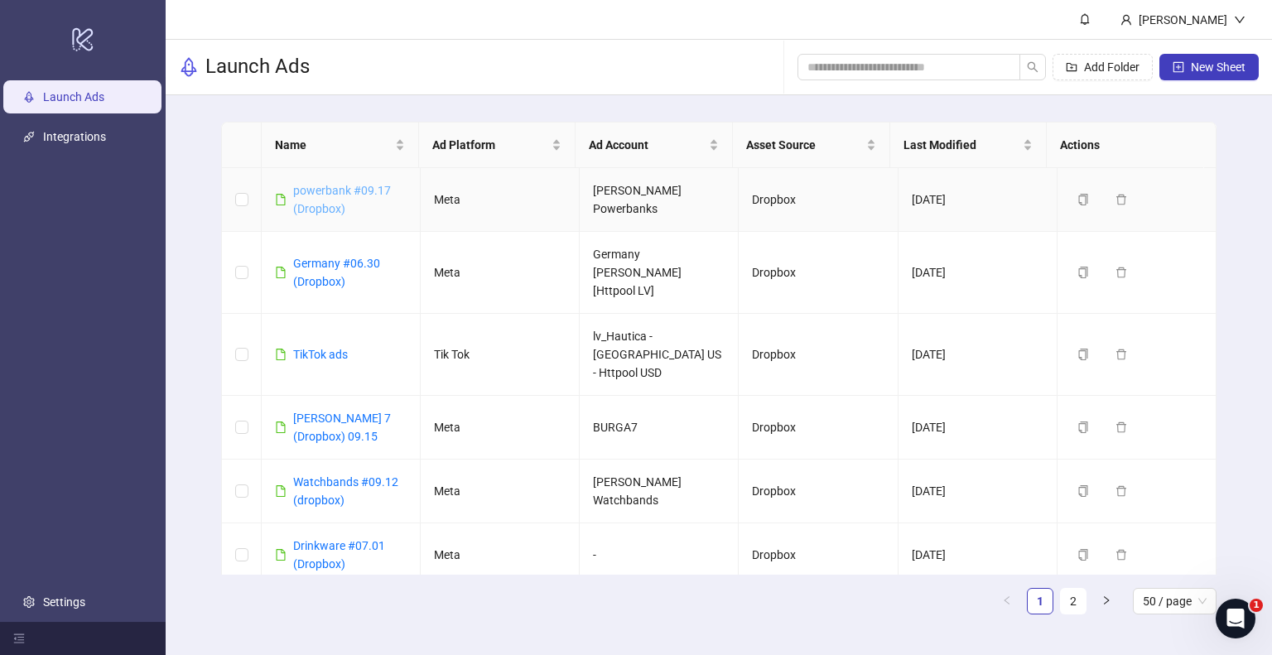 This screenshot has width=1272, height=655. What do you see at coordinates (812, 145) in the screenshot?
I see `th: Asset Source` at bounding box center [812, 145].